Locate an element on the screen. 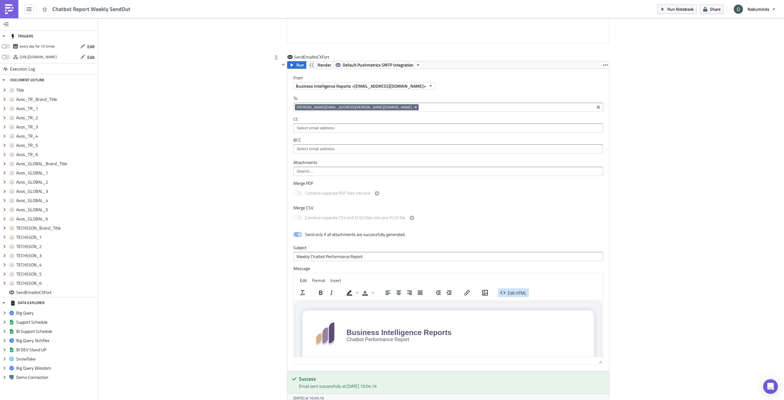 The height and width of the screenshot is (400, 784). span: Avos_TR_1 is located at coordinates (56, 108).